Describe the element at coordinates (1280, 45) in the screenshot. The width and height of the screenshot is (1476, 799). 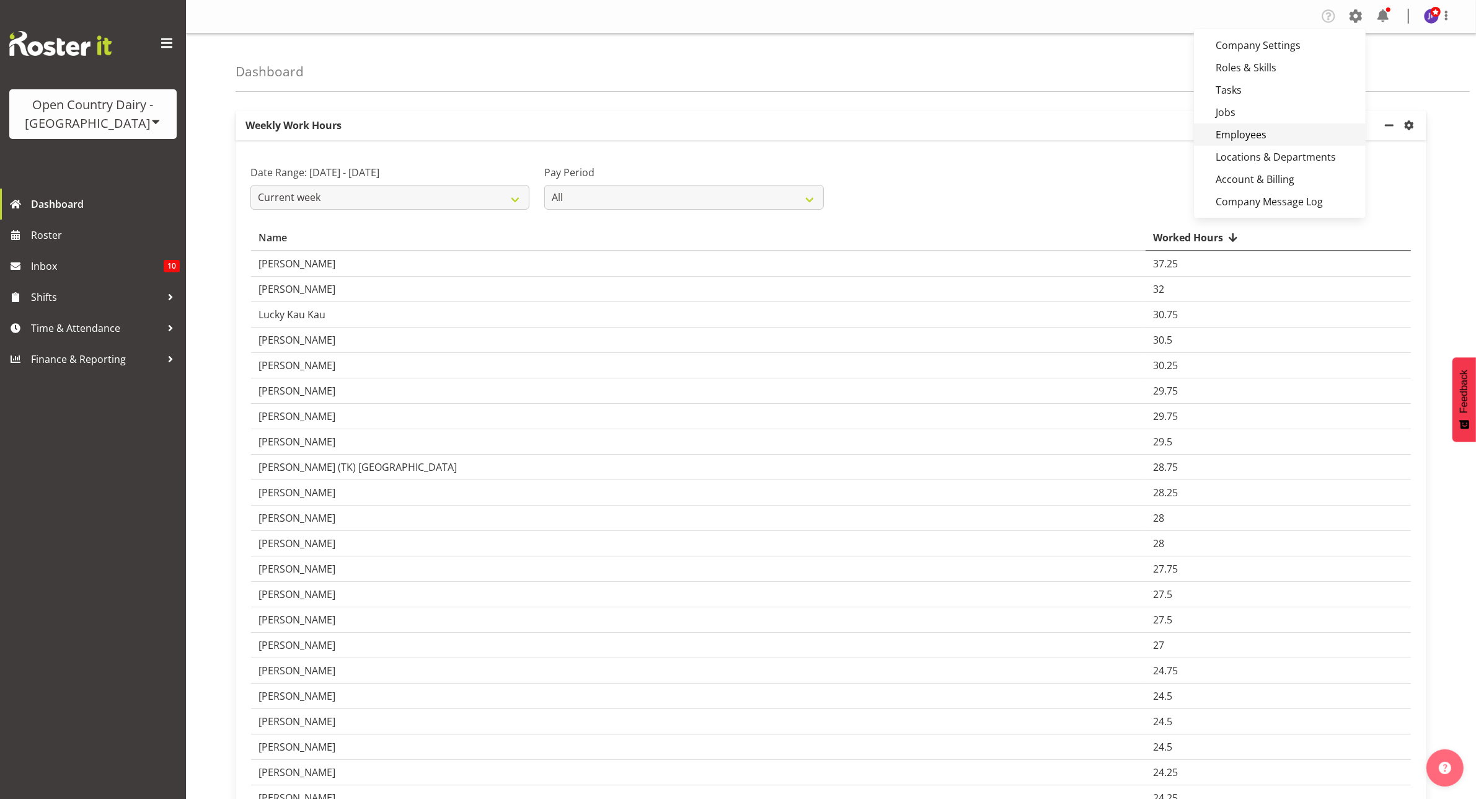
I see `a: Company Settings` at that location.